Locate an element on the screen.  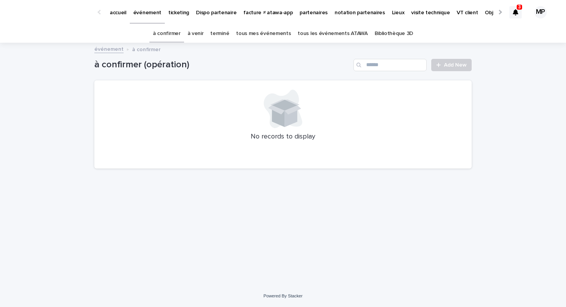
a: terminé is located at coordinates (219, 33).